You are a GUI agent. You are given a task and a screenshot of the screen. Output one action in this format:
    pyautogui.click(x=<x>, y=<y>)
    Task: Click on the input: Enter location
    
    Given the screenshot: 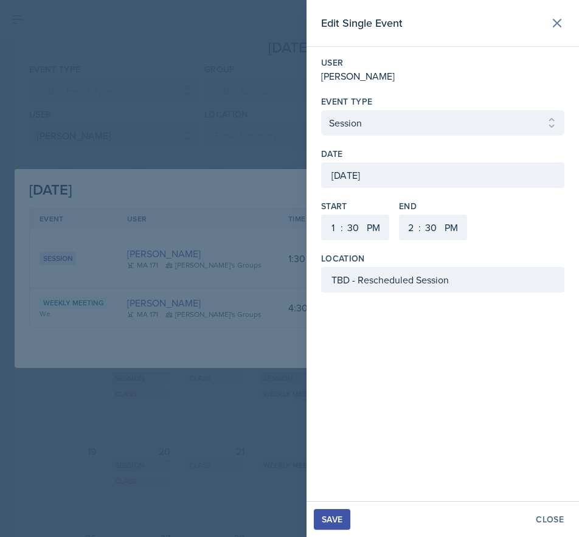 What is the action you would take?
    pyautogui.click(x=442, y=280)
    